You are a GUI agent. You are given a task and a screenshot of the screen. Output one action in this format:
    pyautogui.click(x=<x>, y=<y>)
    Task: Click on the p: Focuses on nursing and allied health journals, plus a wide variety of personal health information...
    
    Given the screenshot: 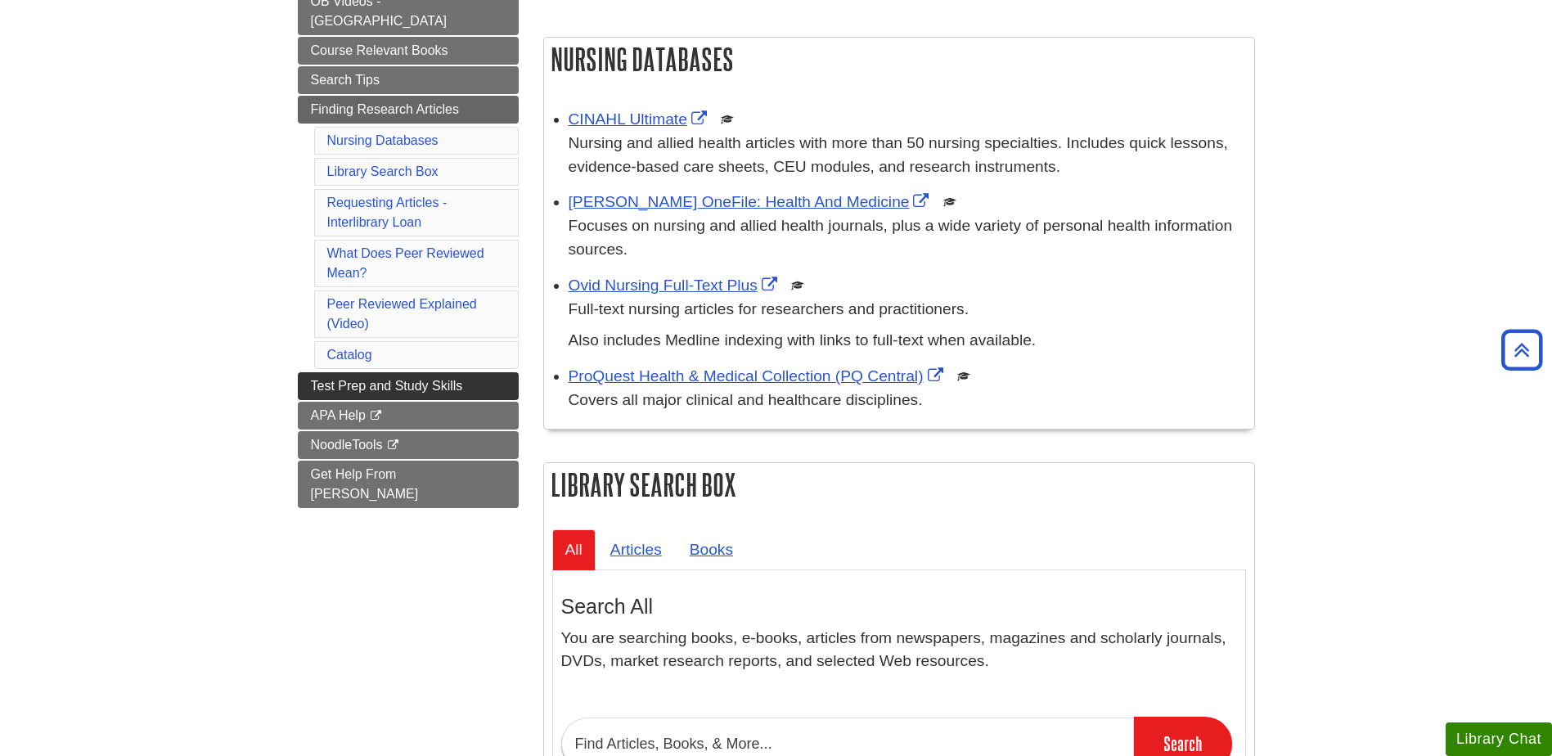 What is the action you would take?
    pyautogui.click(x=907, y=238)
    